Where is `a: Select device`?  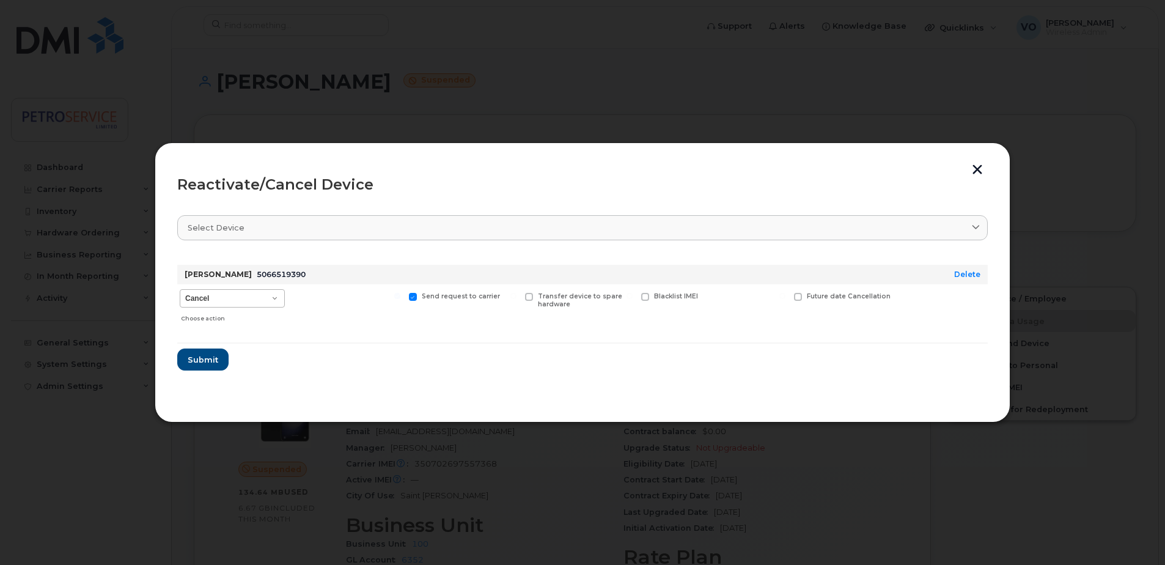
a: Select device is located at coordinates (583, 227).